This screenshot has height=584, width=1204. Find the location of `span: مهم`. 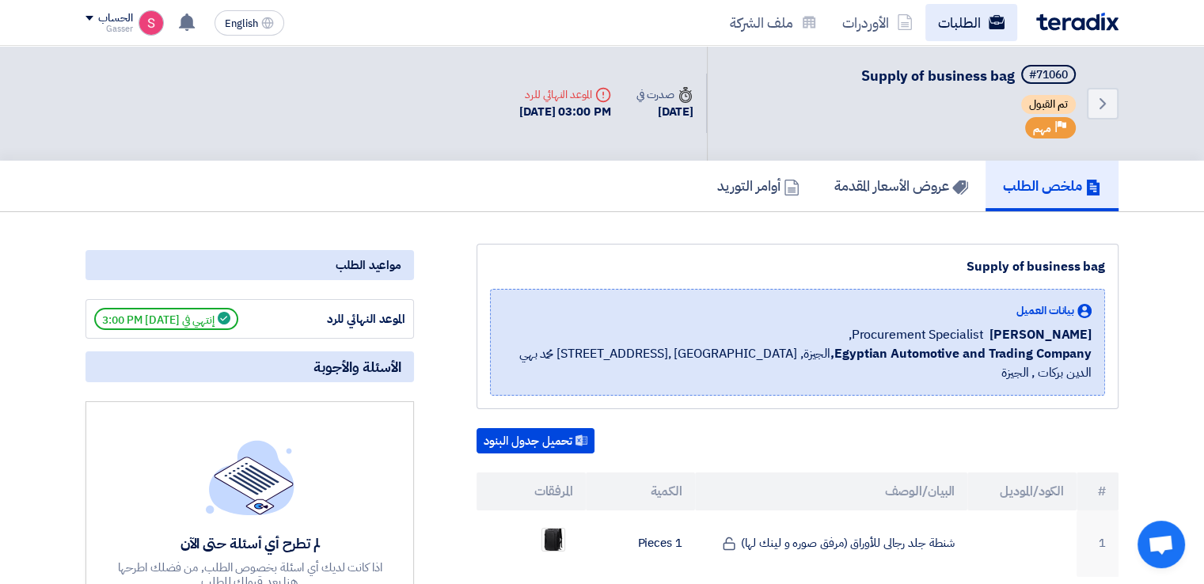

span: مهم is located at coordinates (1042, 128).